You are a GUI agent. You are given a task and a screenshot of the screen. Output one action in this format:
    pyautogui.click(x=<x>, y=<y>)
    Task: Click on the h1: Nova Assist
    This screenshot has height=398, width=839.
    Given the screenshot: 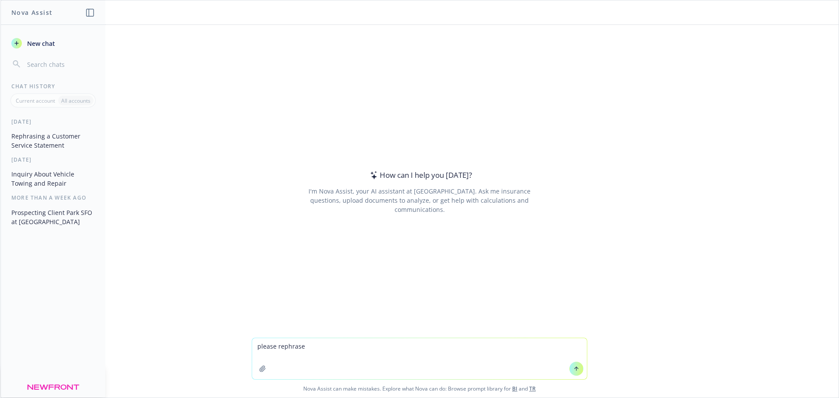 What is the action you would take?
    pyautogui.click(x=32, y=12)
    